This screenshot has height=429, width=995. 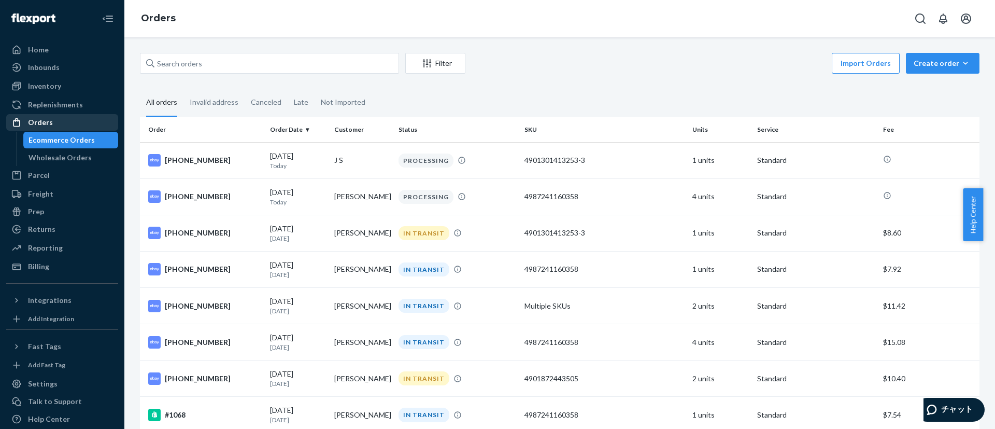 What do you see at coordinates (55, 105) in the screenshot?
I see `div: Replenishments` at bounding box center [55, 105].